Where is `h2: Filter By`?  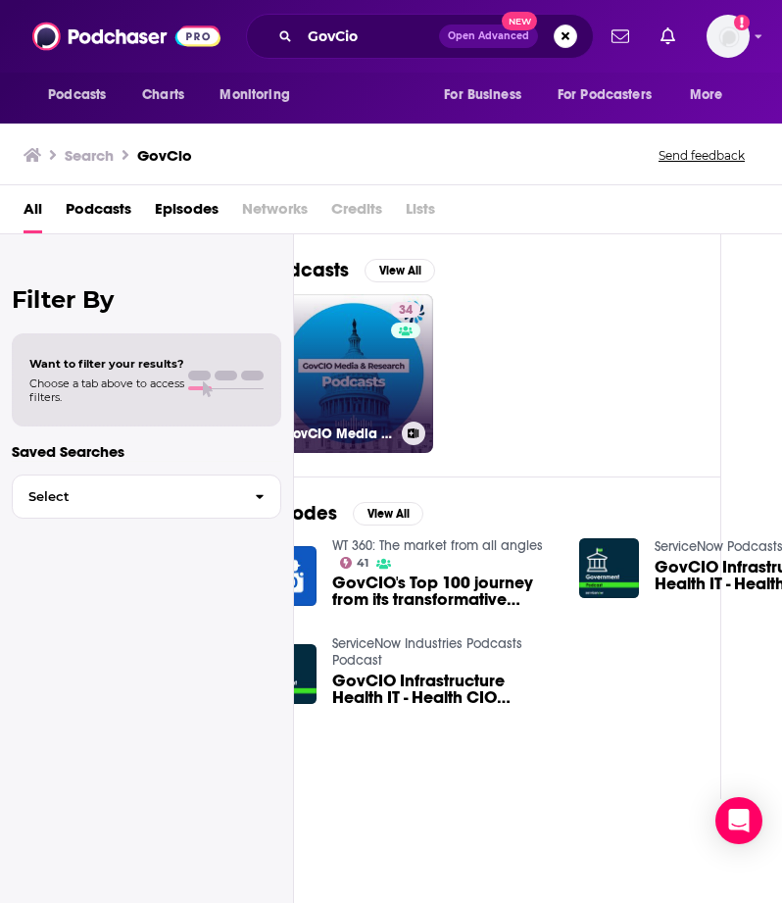
h2: Filter By is located at coordinates (146, 299).